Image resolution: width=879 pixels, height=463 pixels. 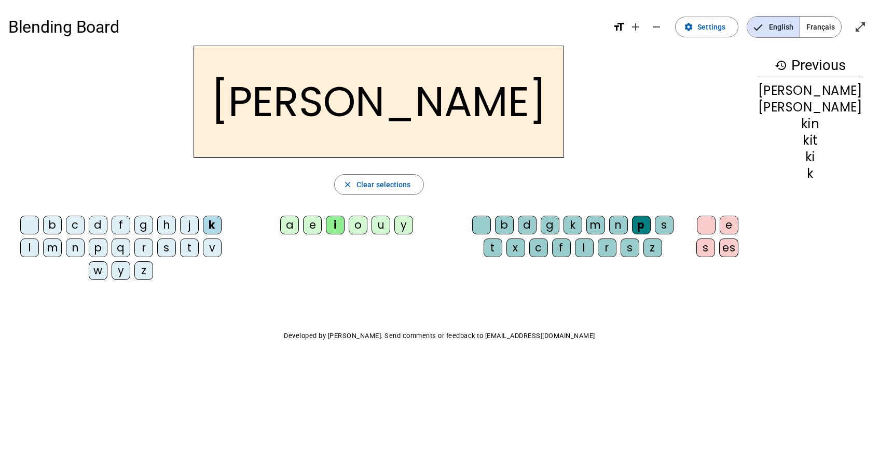 I want to click on div: a, so click(x=290, y=225).